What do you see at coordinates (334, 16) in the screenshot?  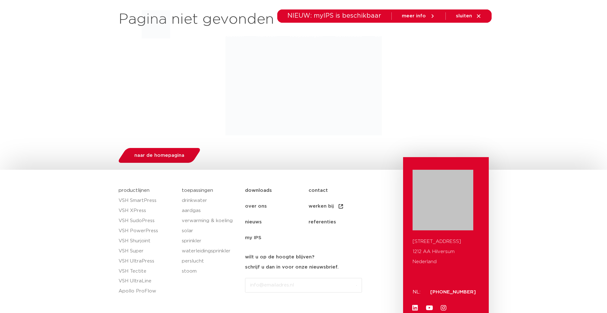 I see `span: NIEUW: myIPS is beschikbaar` at bounding box center [334, 16].